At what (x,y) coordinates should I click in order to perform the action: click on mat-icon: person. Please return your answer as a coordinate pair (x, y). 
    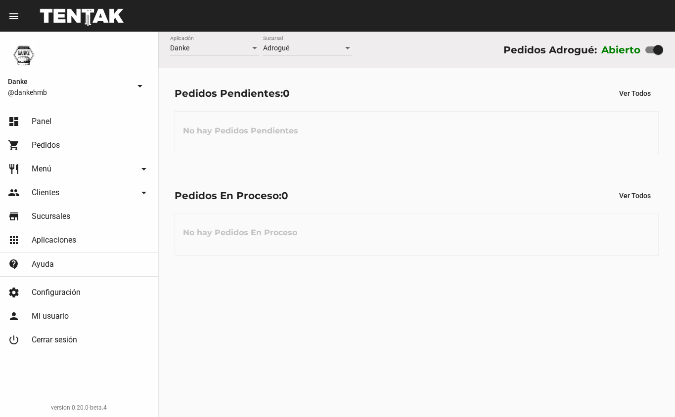
    Looking at the image, I should click on (14, 316).